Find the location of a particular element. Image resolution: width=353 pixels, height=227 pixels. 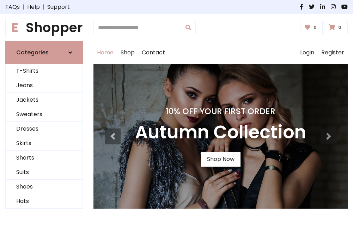

span: E is located at coordinates (15, 28).